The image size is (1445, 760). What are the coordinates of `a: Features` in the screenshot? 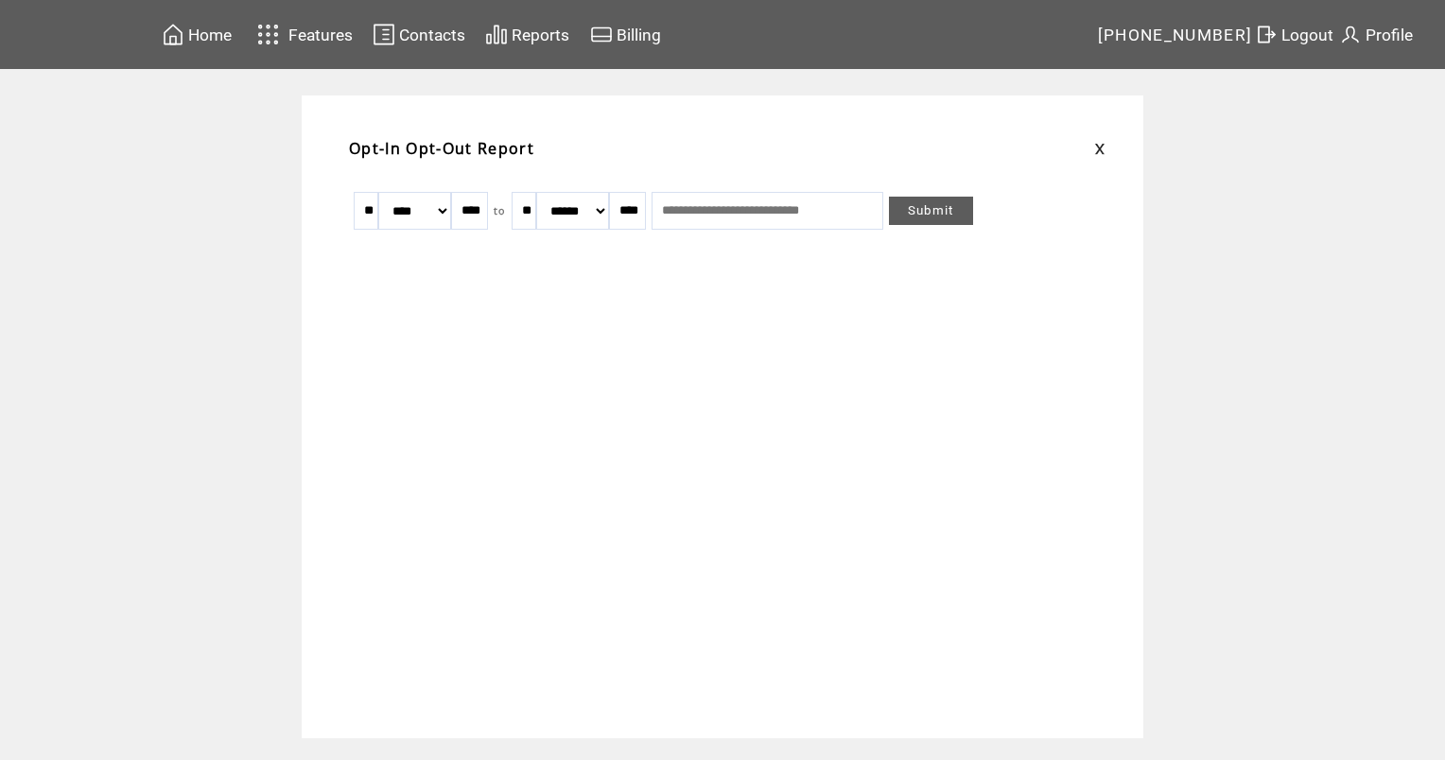 It's located at (302, 34).